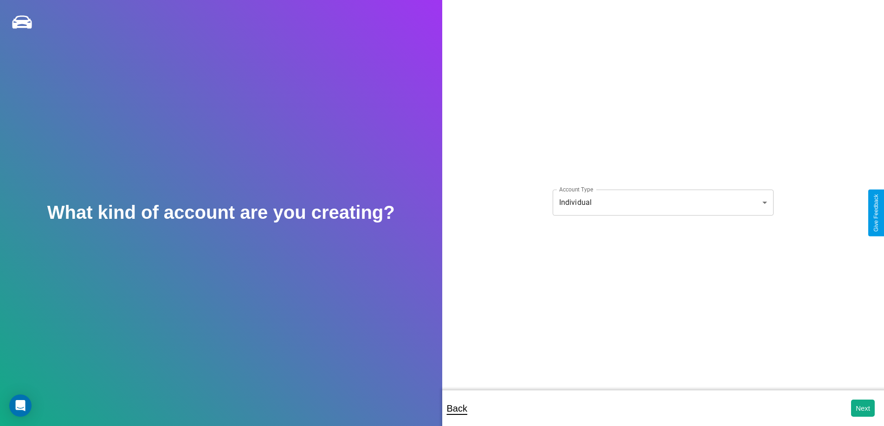 The height and width of the screenshot is (426, 884). I want to click on div: Open Intercom Messenger, so click(20, 406).